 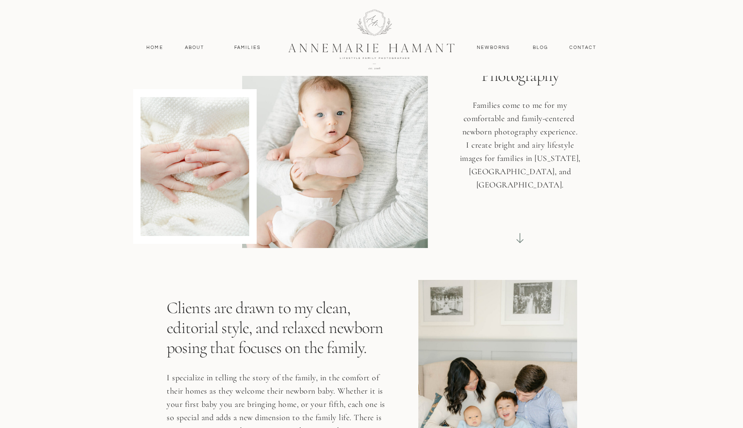 What do you see at coordinates (520, 149) in the screenshot?
I see `h3: Families come to me for my comfortable and family-centered newborn photography experience. I crea...` at bounding box center [520, 149].